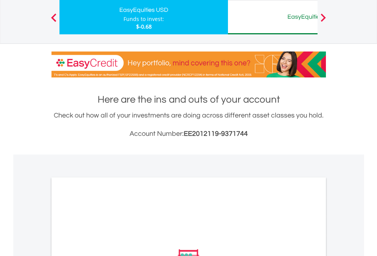  What do you see at coordinates (144, 10) in the screenshot?
I see `div: EasyEquities USD` at bounding box center [144, 10].